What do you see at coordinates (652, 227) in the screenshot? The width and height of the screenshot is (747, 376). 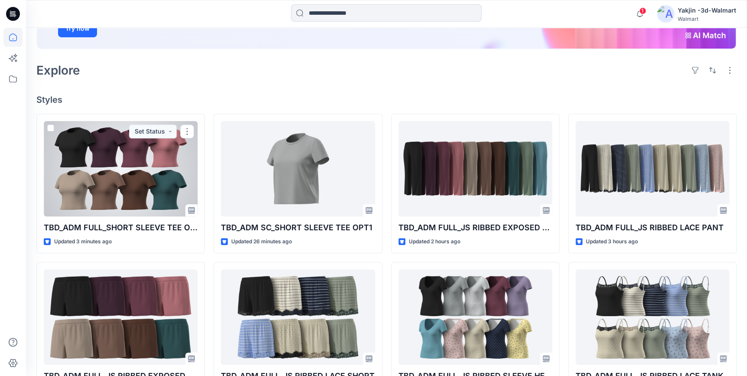 I see `p: TBD_ADM FULL_JS RIBBED LACE PANT` at bounding box center [652, 227].